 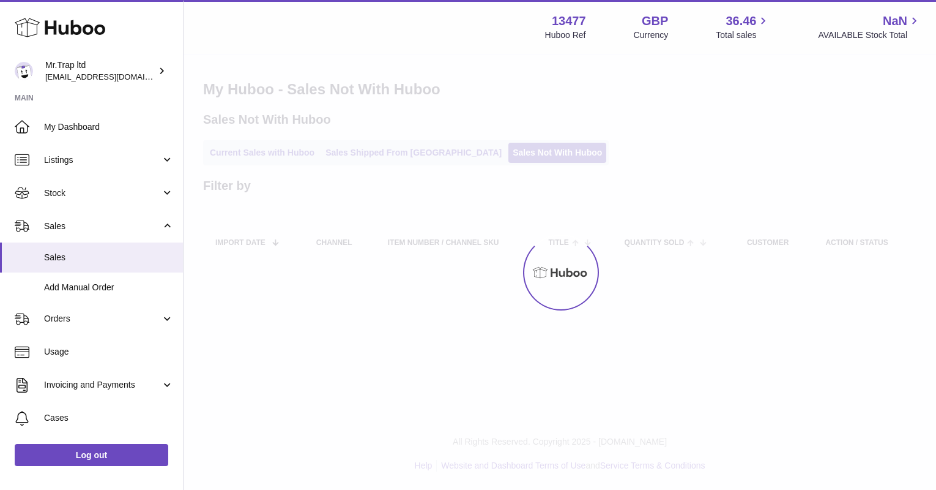 I want to click on span: Add Manual Order, so click(x=109, y=287).